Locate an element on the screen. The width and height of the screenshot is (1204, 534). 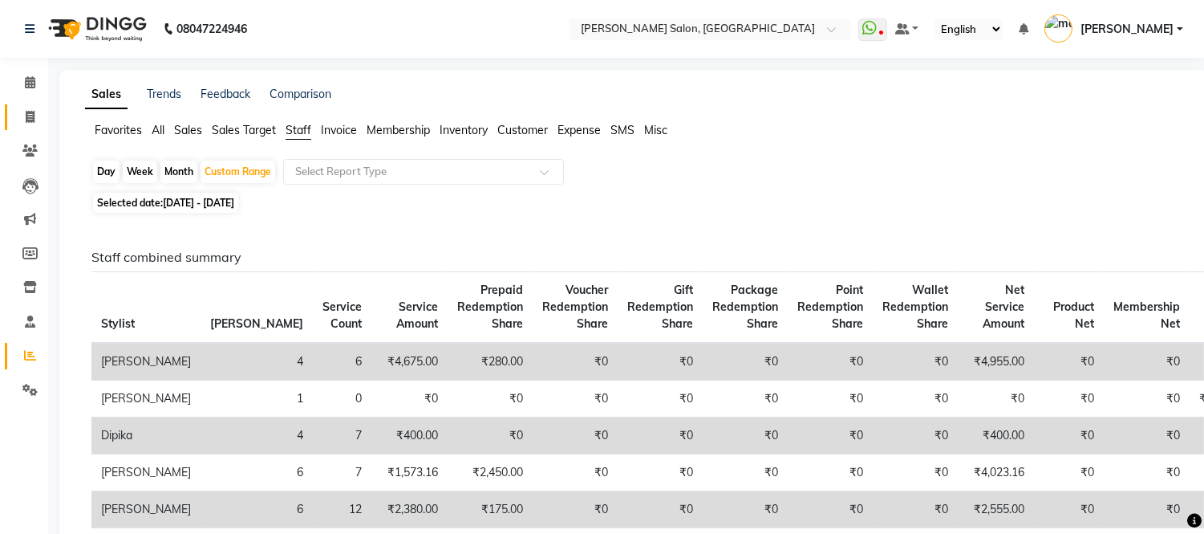
span: Misc is located at coordinates (656, 130).